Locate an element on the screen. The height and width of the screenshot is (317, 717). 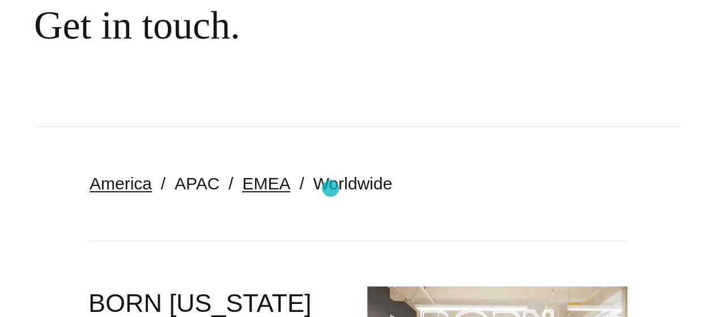
a: Worldwide is located at coordinates (352, 183).